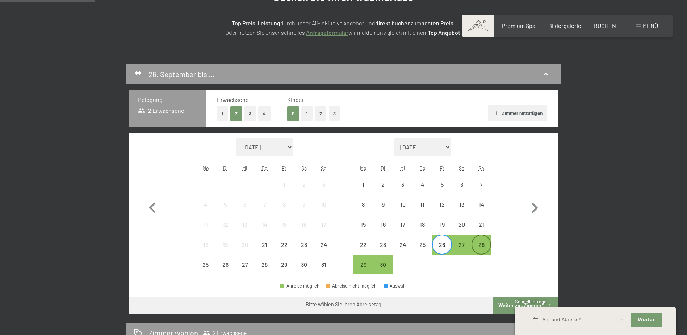 The width and height of the screenshot is (687, 335). What do you see at coordinates (462, 244) in the screenshot?
I see `div: Sat Sep 27 2025` at bounding box center [462, 244].